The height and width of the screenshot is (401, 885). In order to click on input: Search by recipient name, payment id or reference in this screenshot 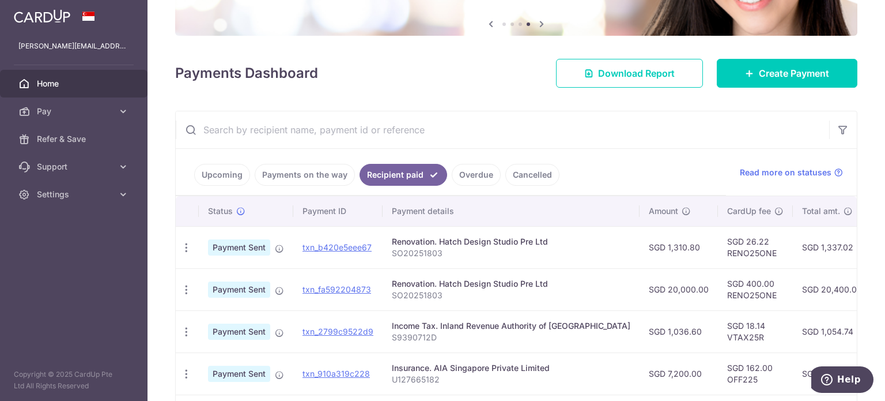, I will do `click(503, 130)`.